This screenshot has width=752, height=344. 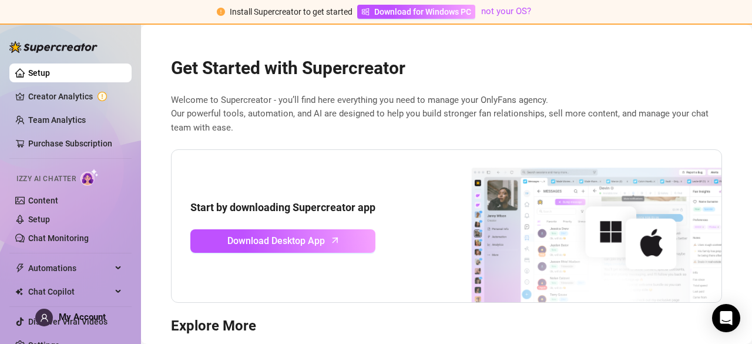 What do you see at coordinates (68, 321) in the screenshot?
I see `a: Discover Viral Videos` at bounding box center [68, 321].